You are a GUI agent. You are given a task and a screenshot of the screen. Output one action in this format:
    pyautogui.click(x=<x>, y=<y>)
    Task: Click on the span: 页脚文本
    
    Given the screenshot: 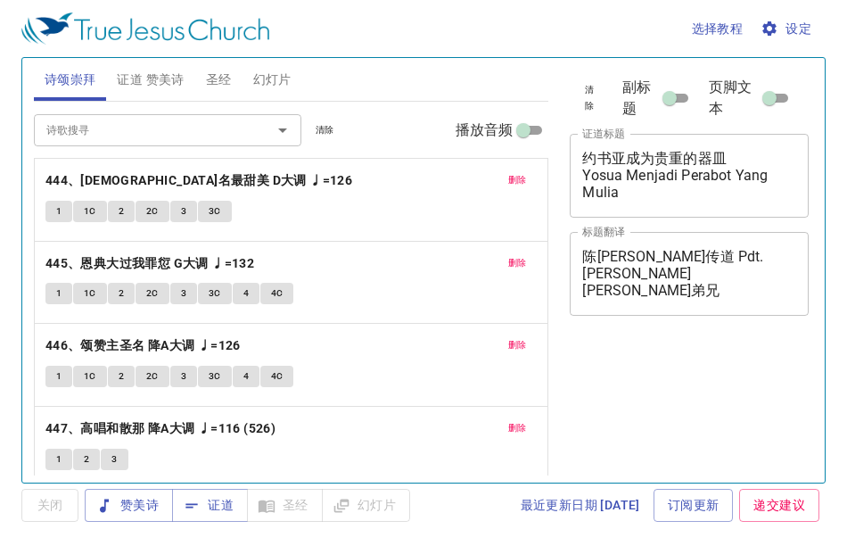 What is the action you would take?
    pyautogui.click(x=734, y=98)
    